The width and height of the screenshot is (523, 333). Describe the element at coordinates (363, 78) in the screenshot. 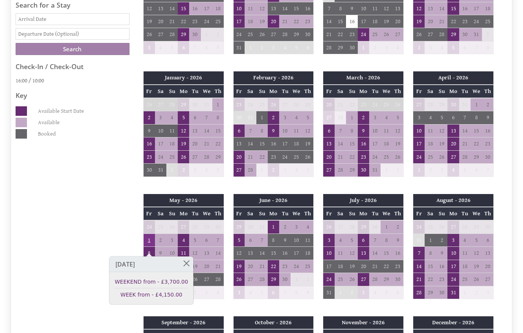

I see `th: March - 2026` at that location.